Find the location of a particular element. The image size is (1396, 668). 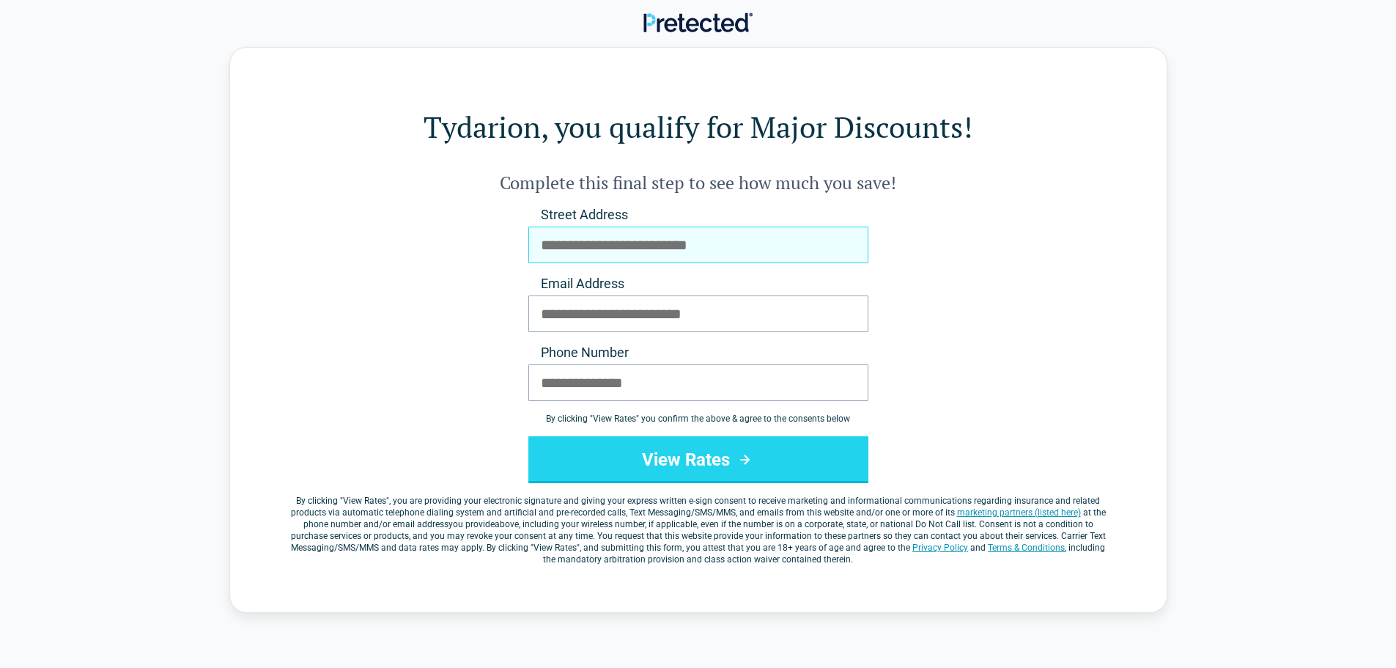

button: View Rates is located at coordinates (699, 460).